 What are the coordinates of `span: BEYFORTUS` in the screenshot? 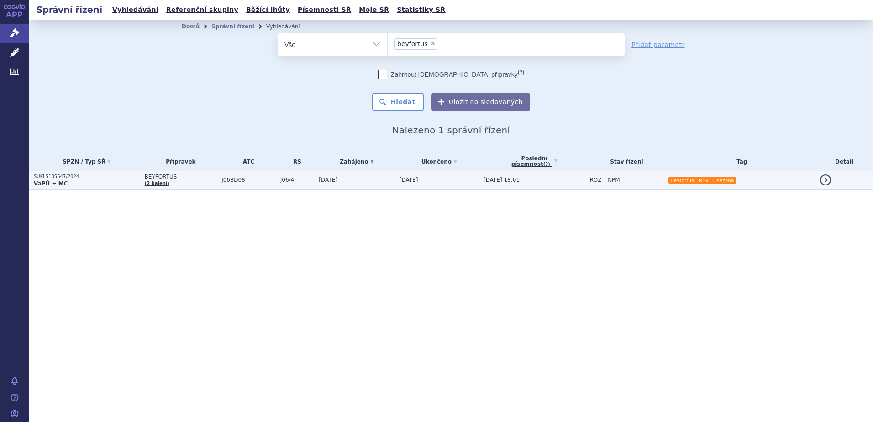 It's located at (181, 177).